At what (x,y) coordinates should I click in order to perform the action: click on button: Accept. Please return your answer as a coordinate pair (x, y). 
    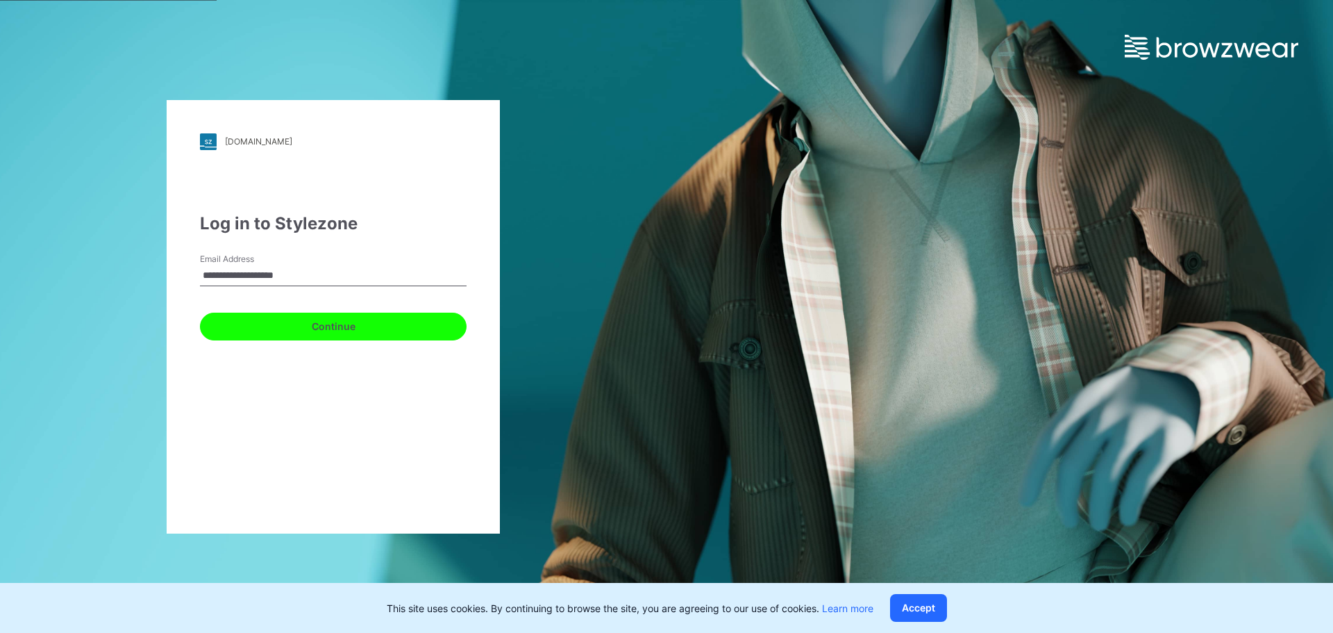
    Looking at the image, I should click on (919, 608).